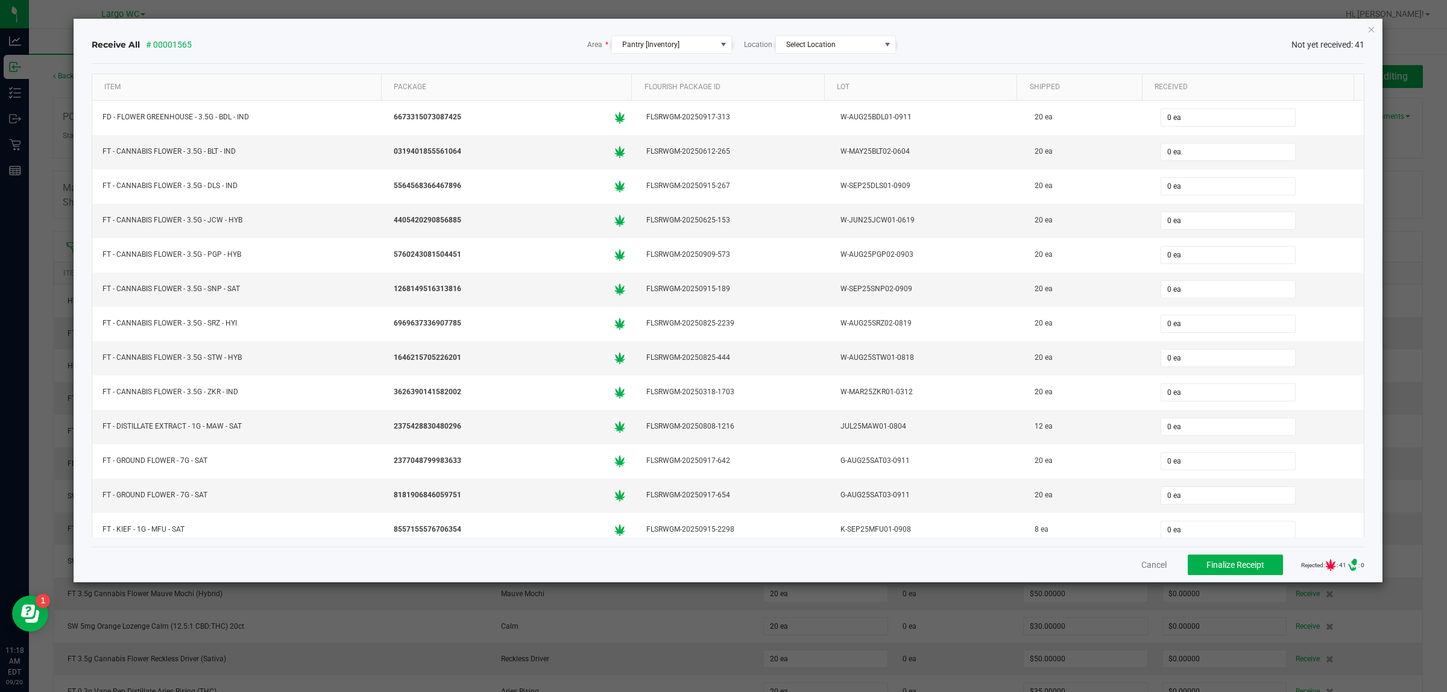 This screenshot has height=692, width=1447. I want to click on a: PackageSortable, so click(509, 87).